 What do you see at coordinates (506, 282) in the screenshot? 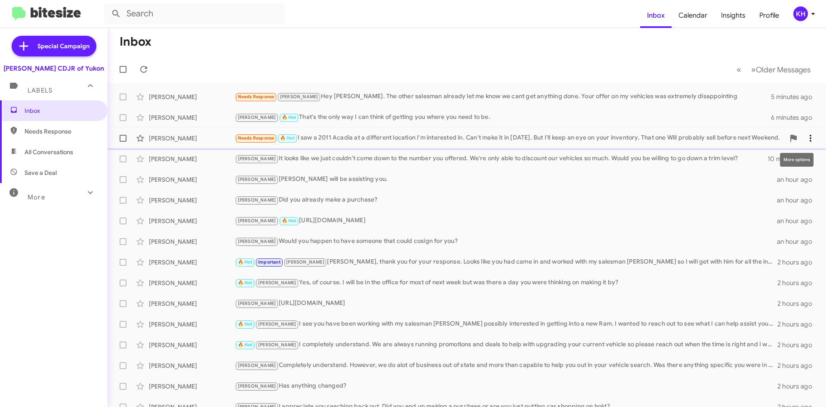
I see `div: Yes, of course. I will be in the office for most of next week but was there a day you were thinki...` at bounding box center [506, 282].